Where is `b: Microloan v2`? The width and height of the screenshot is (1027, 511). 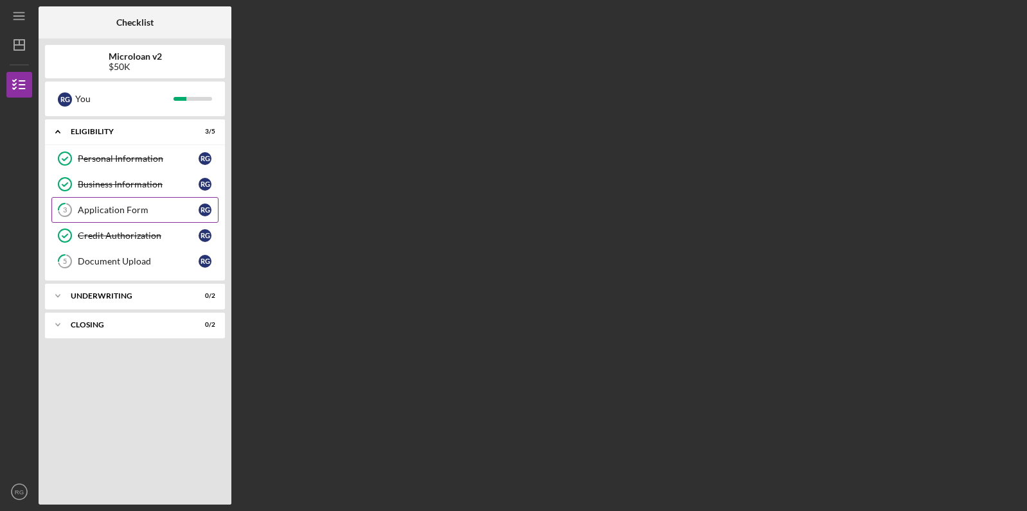
b: Microloan v2 is located at coordinates (135, 57).